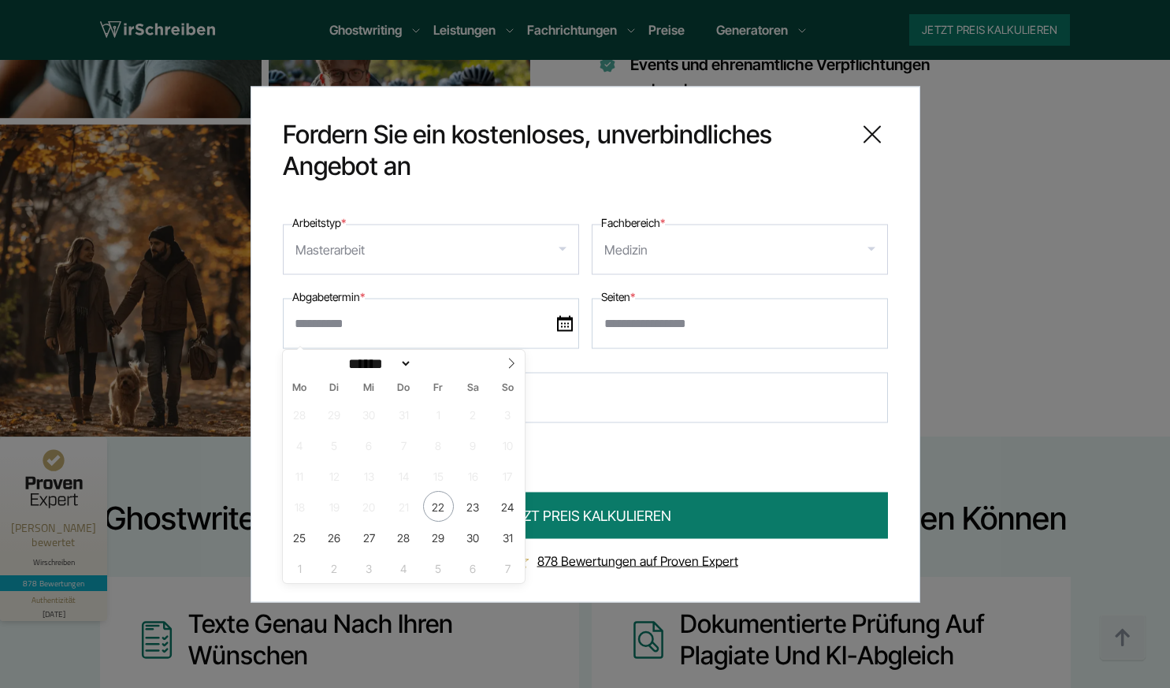 The width and height of the screenshot is (1170, 688). Describe the element at coordinates (299, 506) in the screenshot. I see `span: August 18, 2025` at that location.